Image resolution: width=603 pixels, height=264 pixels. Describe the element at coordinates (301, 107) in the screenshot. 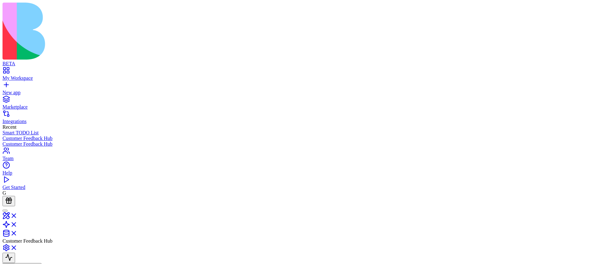

I see `div: Marketplace` at that location.